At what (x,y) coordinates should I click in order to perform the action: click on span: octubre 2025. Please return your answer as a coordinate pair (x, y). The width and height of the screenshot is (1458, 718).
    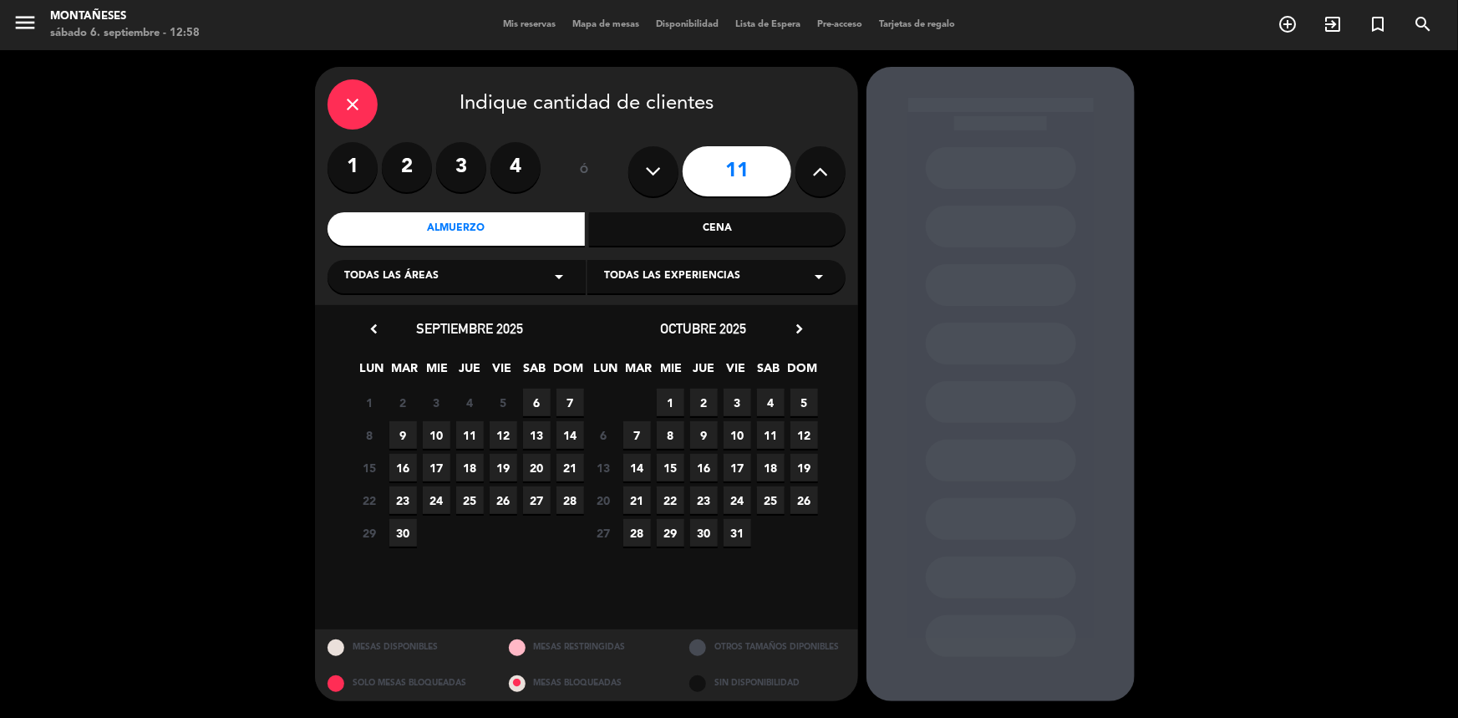
    Looking at the image, I should click on (704, 328).